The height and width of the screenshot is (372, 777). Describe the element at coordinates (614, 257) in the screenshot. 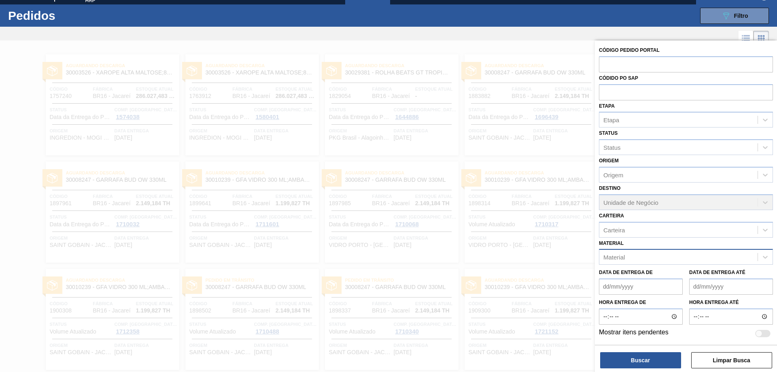

I see `div: Material` at that location.